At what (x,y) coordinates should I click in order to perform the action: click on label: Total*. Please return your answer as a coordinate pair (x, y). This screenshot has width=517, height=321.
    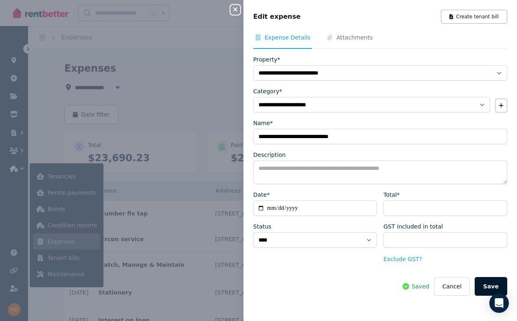
    Looking at the image, I should click on (392, 195).